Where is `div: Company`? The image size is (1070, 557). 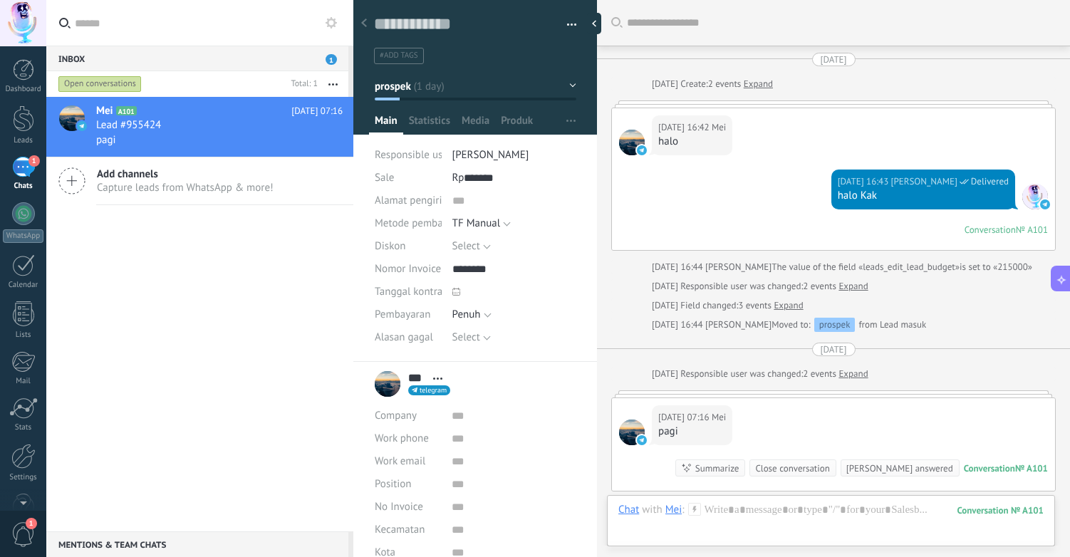
div: Company is located at coordinates (408, 416).